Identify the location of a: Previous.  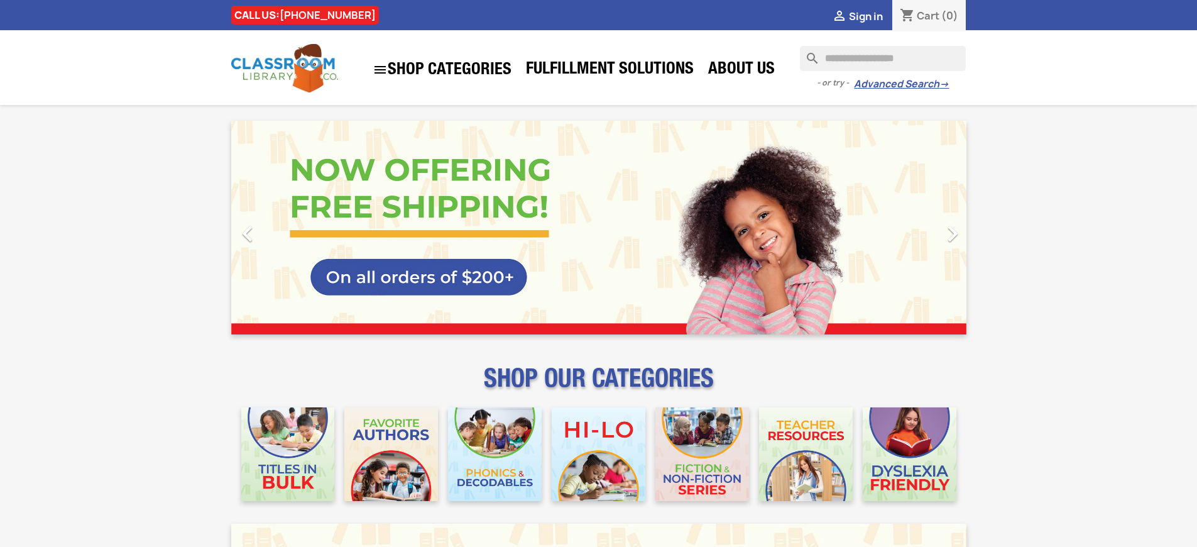
(287, 227).